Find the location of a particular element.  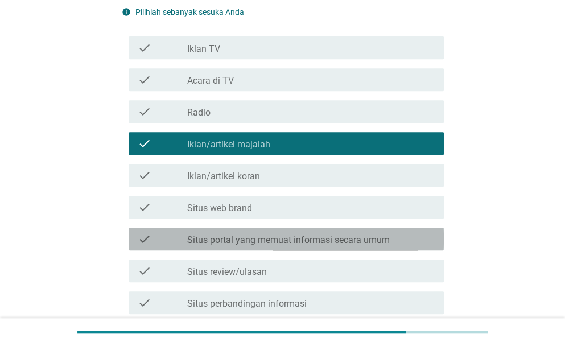

label: Situs portal yang memuat informasi secara umum is located at coordinates (288, 240).